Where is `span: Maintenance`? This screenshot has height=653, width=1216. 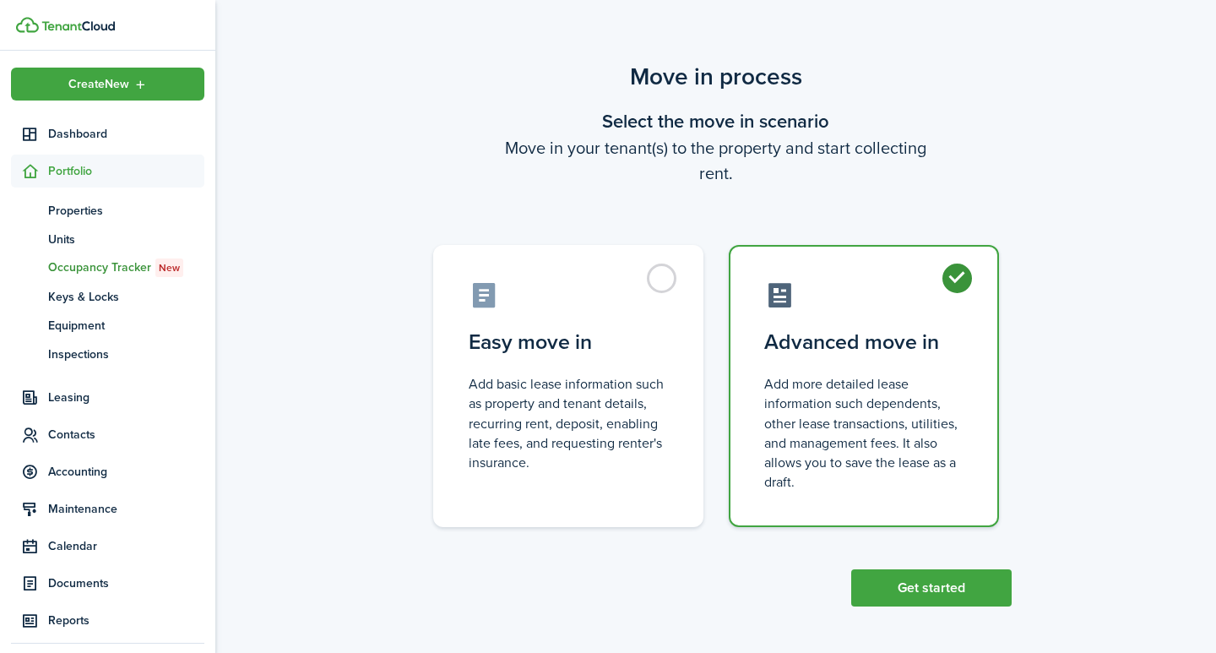
span: Maintenance is located at coordinates (126, 508).